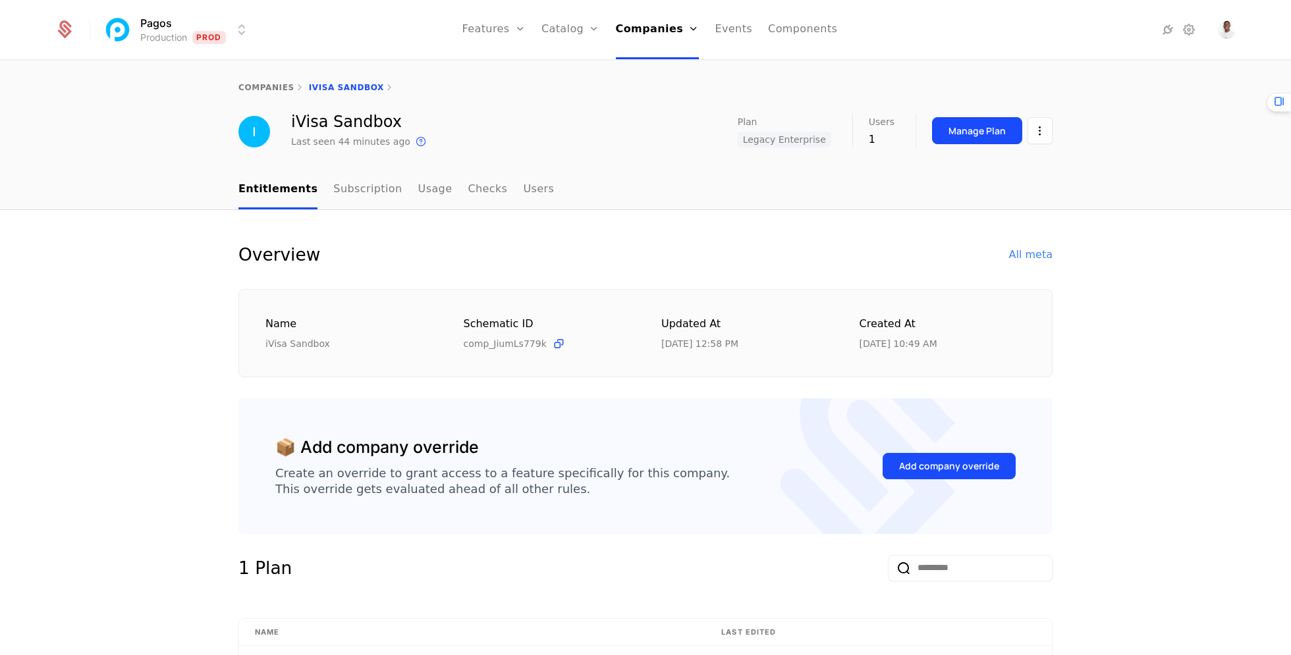  What do you see at coordinates (645, 190) in the screenshot?
I see `nav: Main` at bounding box center [645, 190].